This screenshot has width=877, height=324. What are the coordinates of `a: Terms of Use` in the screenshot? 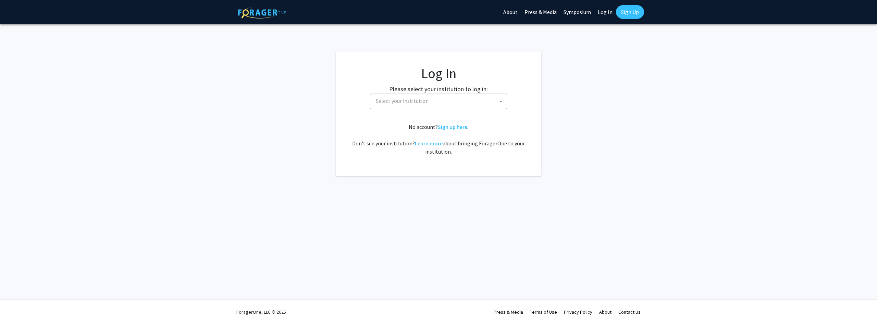 It's located at (543, 312).